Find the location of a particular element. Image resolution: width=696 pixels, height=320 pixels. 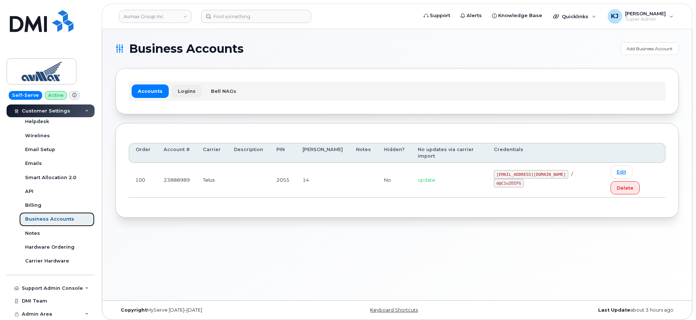

code: d@C1uZOIFG is located at coordinates (509, 183).